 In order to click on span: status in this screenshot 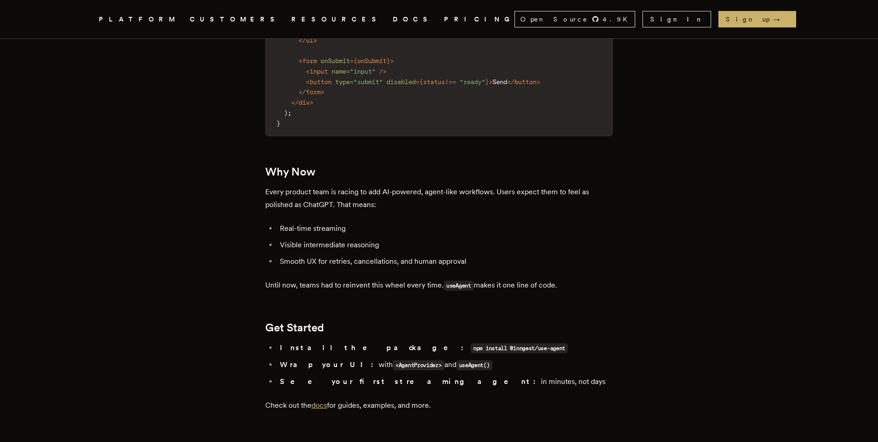, I will do `click(434, 82)`.